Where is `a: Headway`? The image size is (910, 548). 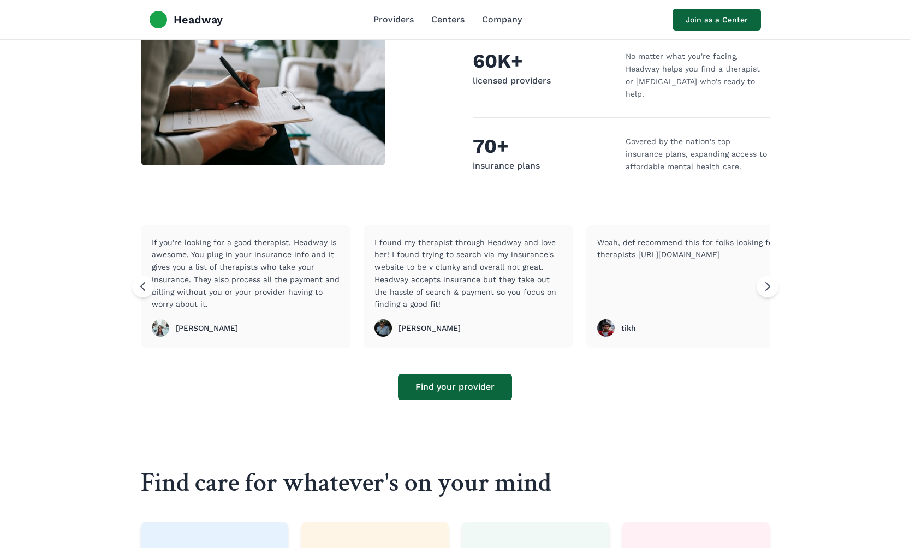 a: Headway is located at coordinates (186, 20).